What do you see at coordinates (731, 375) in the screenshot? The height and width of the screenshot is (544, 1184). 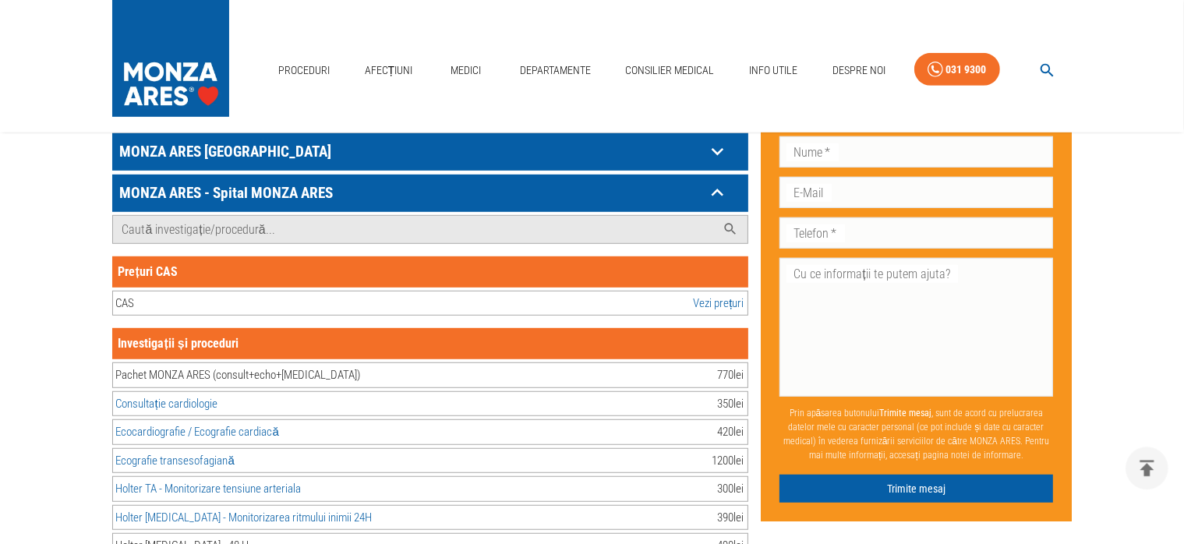 I see `div: 770 lei` at bounding box center [731, 375].